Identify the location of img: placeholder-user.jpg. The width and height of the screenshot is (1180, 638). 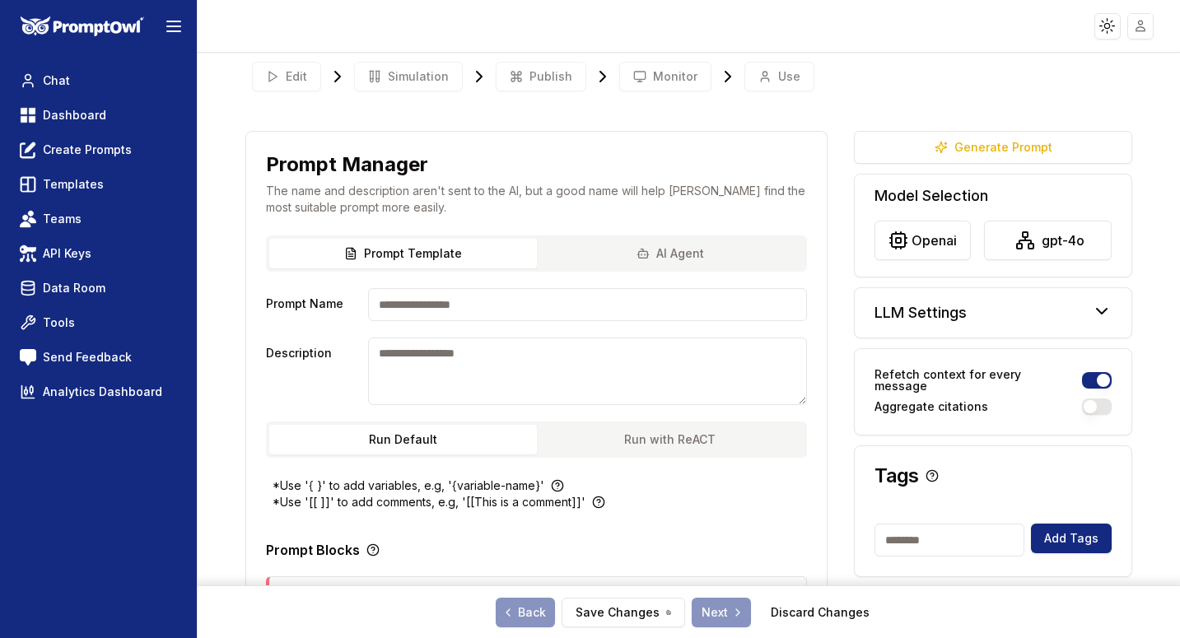
(1141, 26).